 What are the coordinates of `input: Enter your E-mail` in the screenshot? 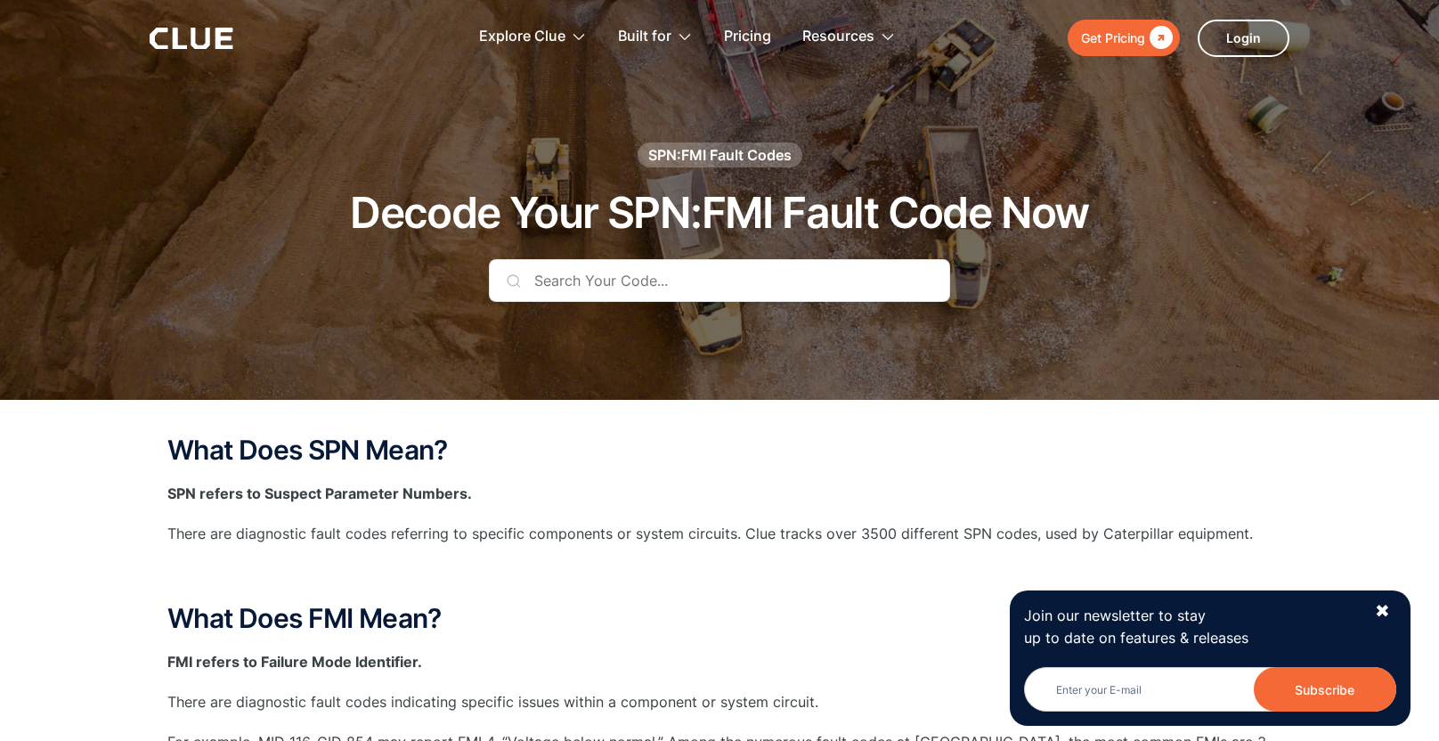 It's located at (1210, 689).